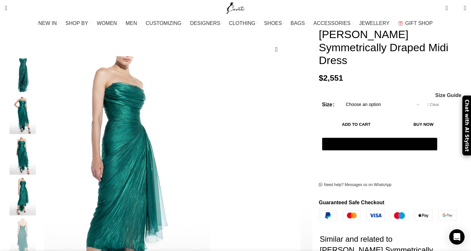 The image size is (471, 251). What do you see at coordinates (328, 105) in the screenshot?
I see `label: Size` at bounding box center [328, 105].